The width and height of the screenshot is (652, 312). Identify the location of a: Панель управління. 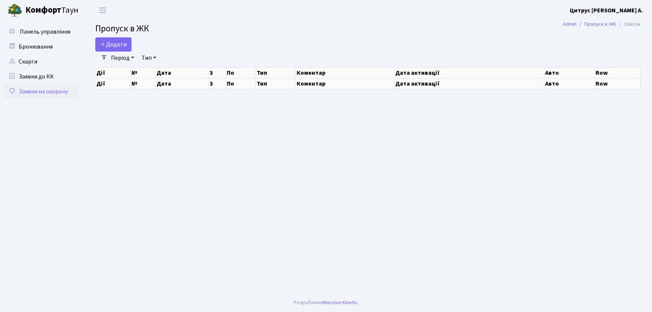
(41, 32).